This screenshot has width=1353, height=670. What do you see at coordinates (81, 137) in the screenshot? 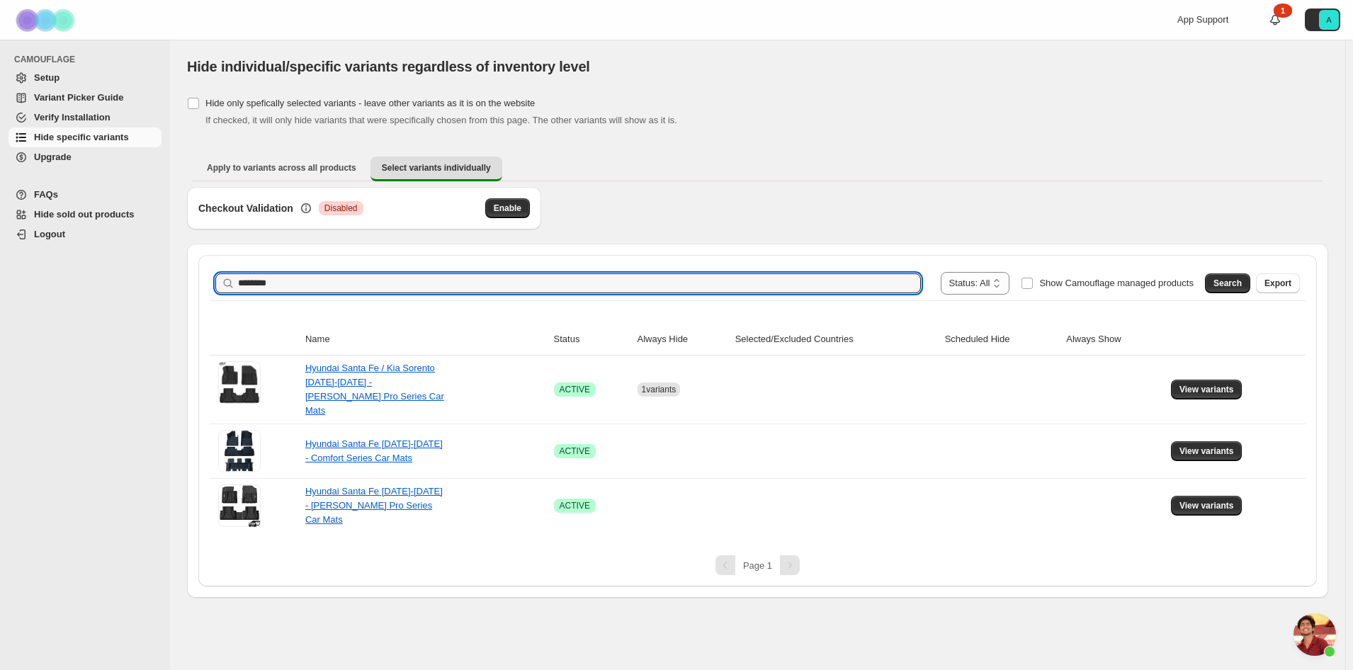
I see `span: Hide specific variants` at bounding box center [81, 137].